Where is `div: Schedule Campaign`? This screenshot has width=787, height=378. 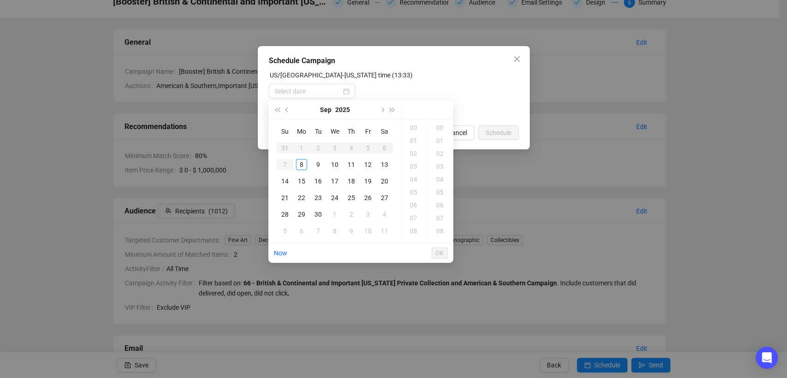 div: Schedule Campaign is located at coordinates (394, 61).